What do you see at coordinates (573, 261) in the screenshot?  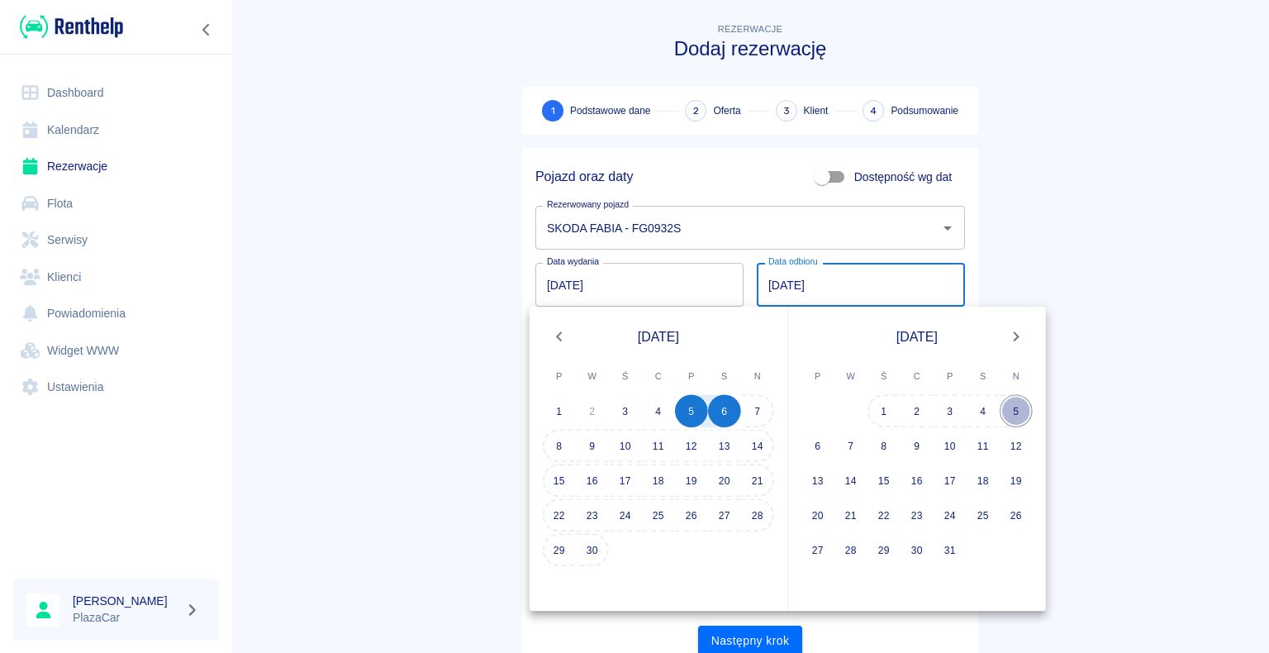 I see `label: Data wydania` at bounding box center [573, 261].